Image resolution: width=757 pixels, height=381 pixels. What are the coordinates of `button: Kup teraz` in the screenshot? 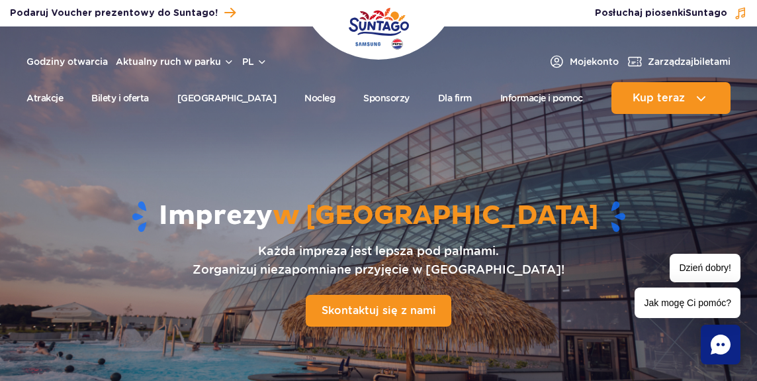 It's located at (671, 98).